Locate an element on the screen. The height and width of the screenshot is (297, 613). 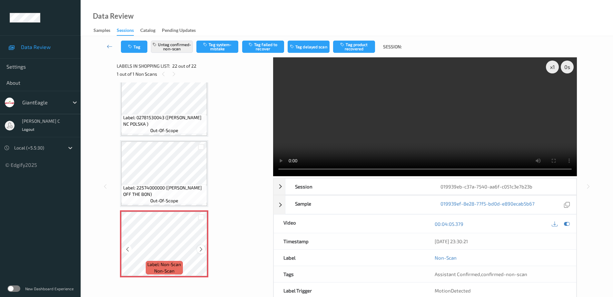
div: Label is located at coordinates (349, 258).